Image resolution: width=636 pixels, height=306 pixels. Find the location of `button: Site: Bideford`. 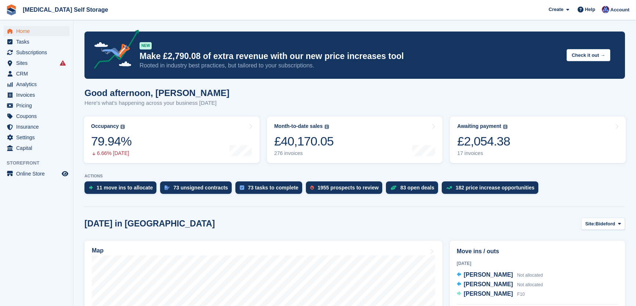

button: Site: Bideford is located at coordinates (603, 224).